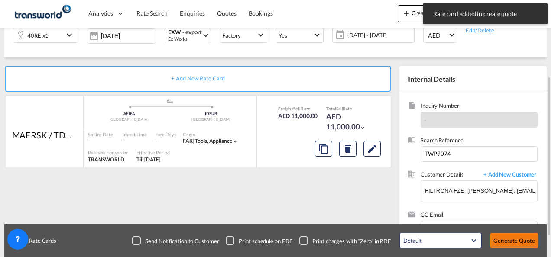 Image resolution: width=551 pixels, height=257 pixels. Describe the element at coordinates (372, 149) in the screenshot. I see `button: Edit` at that location.